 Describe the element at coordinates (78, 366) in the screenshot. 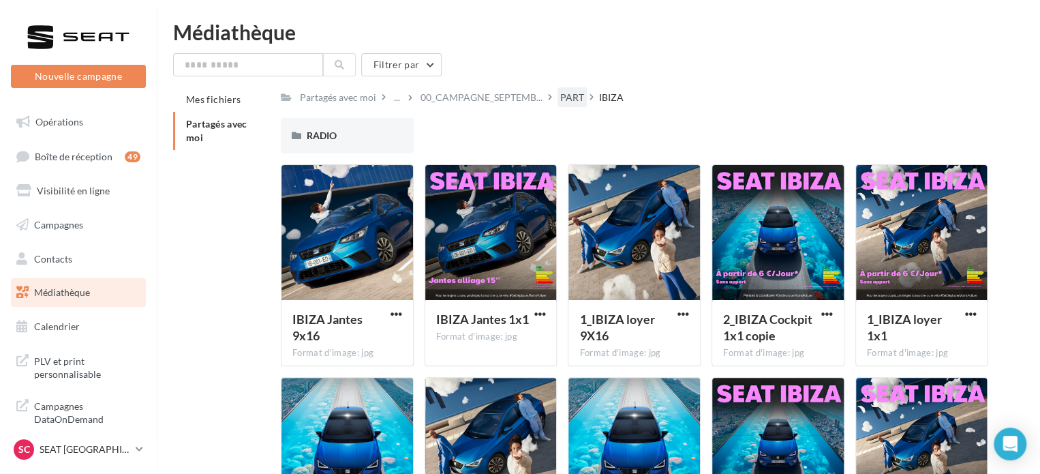

I see `a: PLV et print personnalisable` at that location.